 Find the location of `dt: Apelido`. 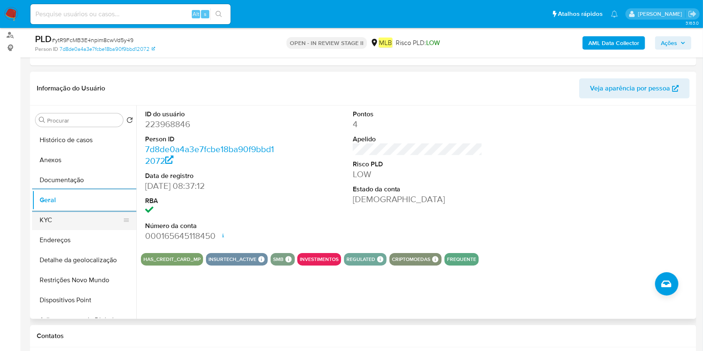

dt: Apelido is located at coordinates (418, 139).